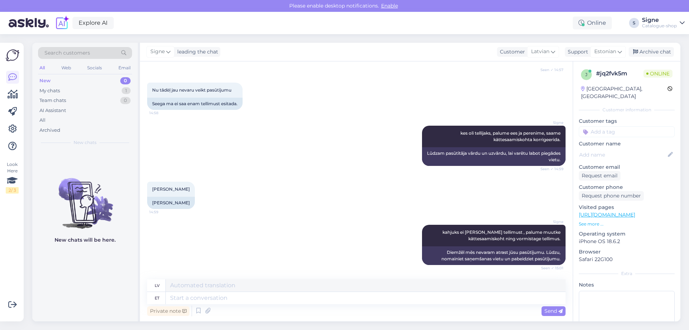 The height and width of the screenshot is (330, 689). What do you see at coordinates (66, 68) in the screenshot?
I see `div: Web` at bounding box center [66, 68].